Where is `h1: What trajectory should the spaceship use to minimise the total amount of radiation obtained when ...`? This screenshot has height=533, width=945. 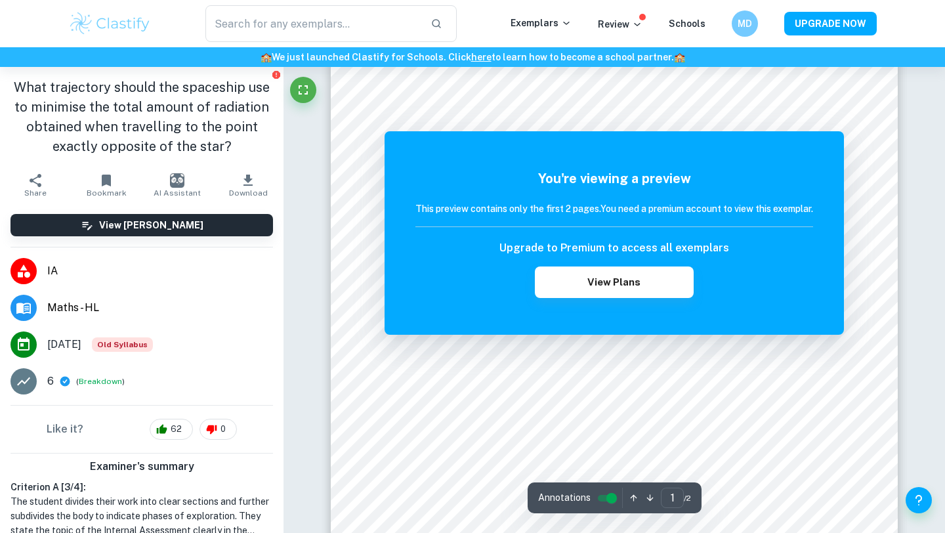 h1: What trajectory should the spaceship use to minimise the total amount of radiation obtained when ... is located at coordinates (142, 117).